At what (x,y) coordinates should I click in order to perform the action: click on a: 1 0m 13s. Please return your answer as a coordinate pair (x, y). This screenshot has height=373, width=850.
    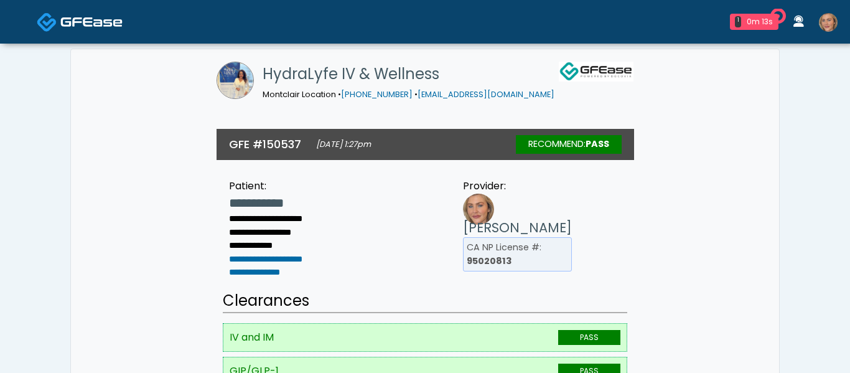
    Looking at the image, I should click on (754, 22).